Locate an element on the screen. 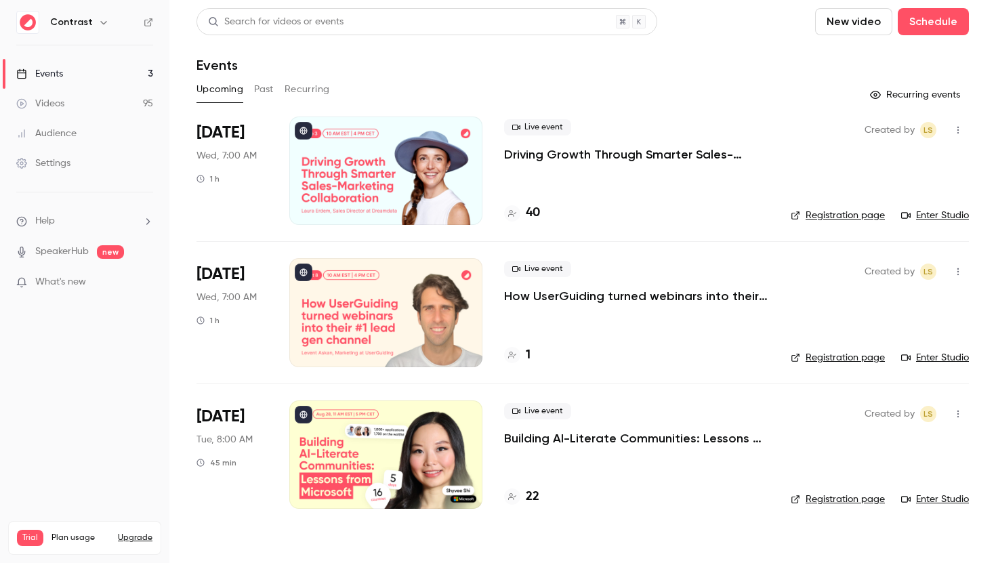 The image size is (996, 563). a: 40 is located at coordinates (522, 213).